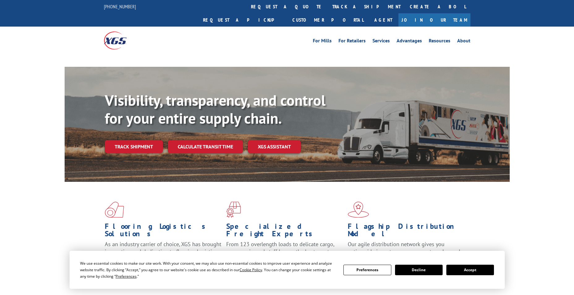 The height and width of the screenshot is (295, 574). Describe the element at coordinates (243, 20) in the screenshot. I see `a: Request a pickup` at that location.